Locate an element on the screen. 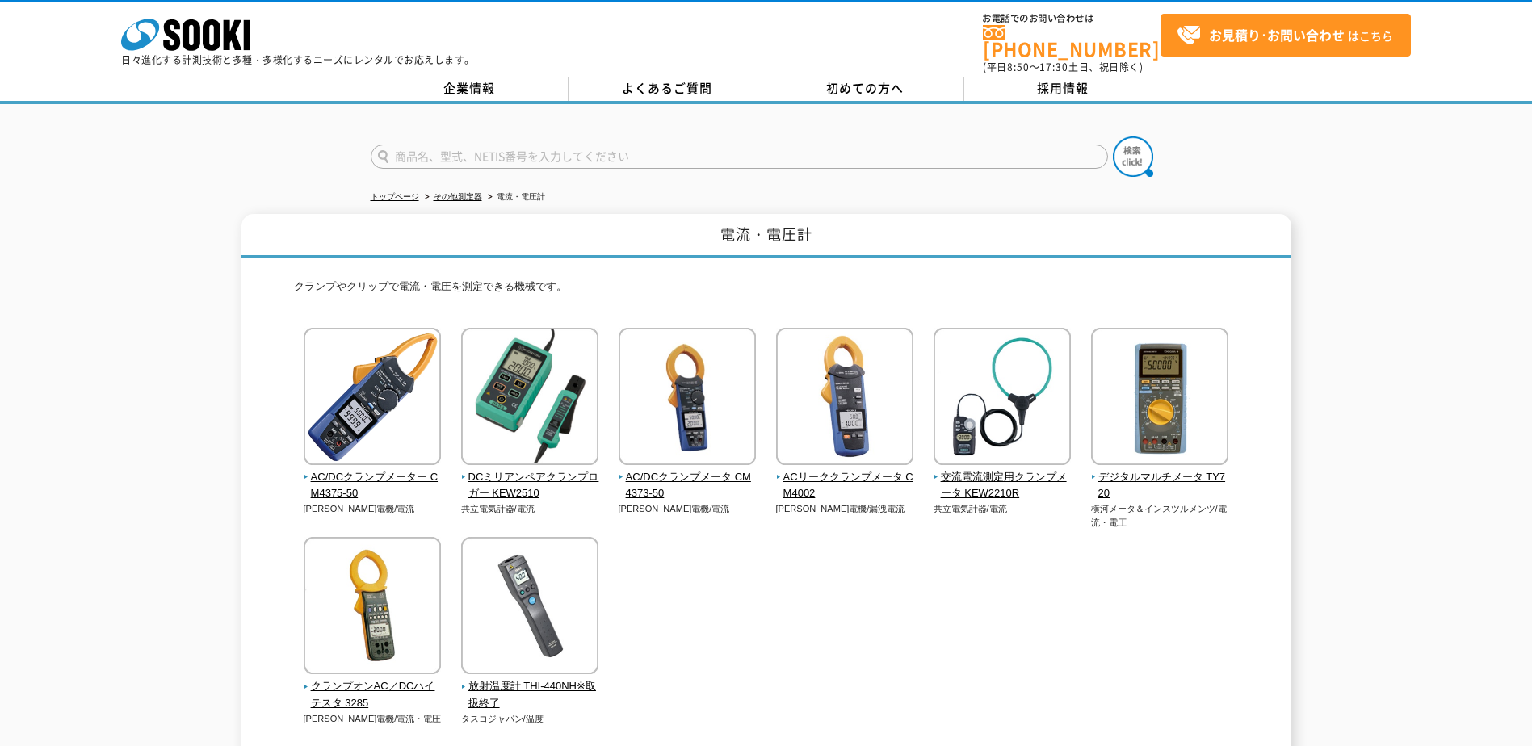  img: デジタルマルチメータ TY720 is located at coordinates (1160, 398).